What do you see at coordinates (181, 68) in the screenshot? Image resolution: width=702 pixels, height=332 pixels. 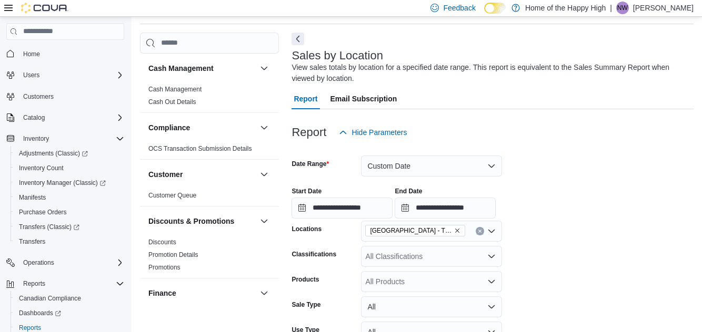 I see `h3: Cash Management` at bounding box center [181, 68].